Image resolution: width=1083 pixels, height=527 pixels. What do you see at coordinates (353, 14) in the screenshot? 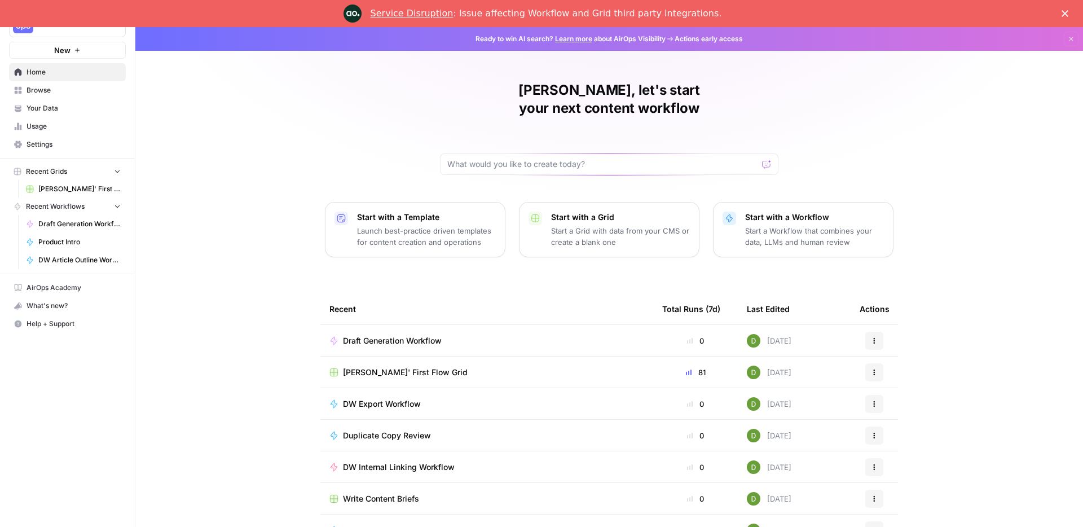
I see `img: Profile image for Engineering` at bounding box center [353, 14].